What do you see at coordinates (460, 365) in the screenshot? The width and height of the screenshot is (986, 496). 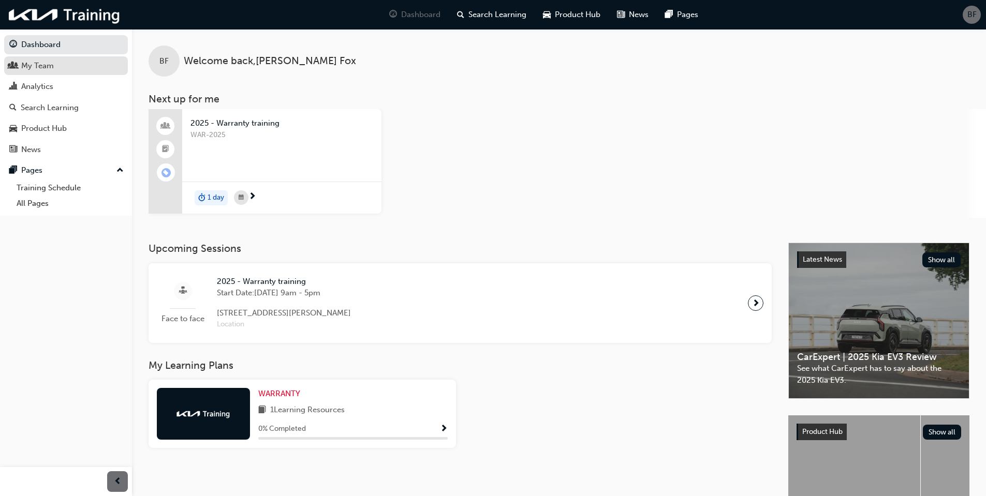 I see `h3: My Learning Plans` at bounding box center [460, 365].